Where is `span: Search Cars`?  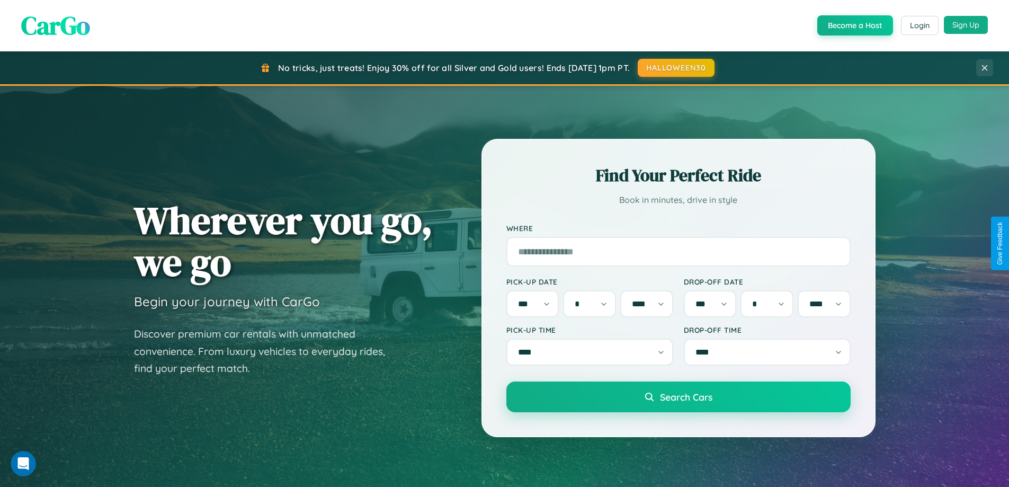 span: Search Cars is located at coordinates (686, 397).